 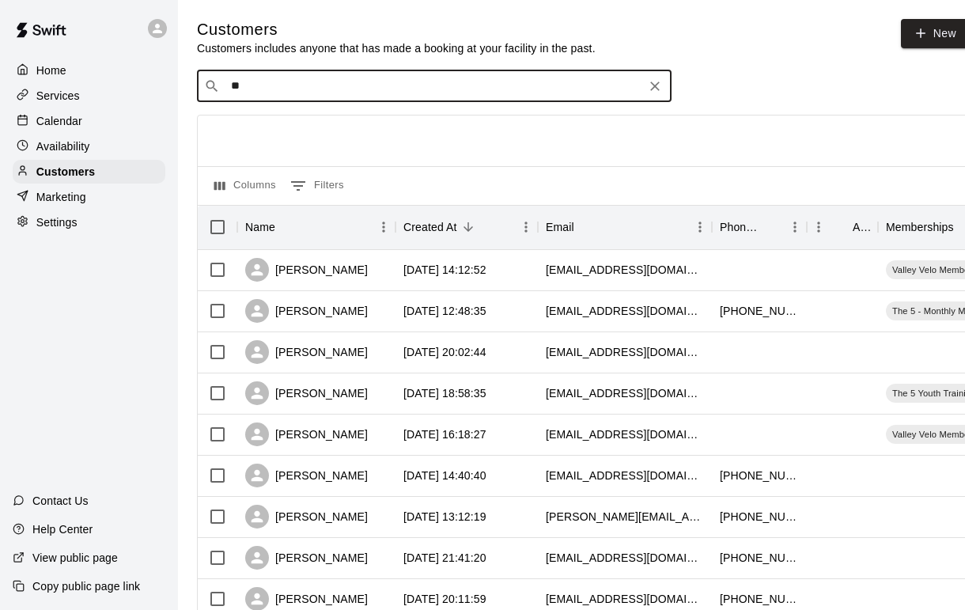 What do you see at coordinates (625, 475) in the screenshot?
I see `div: erinlec2@gmail.com` at bounding box center [625, 475].